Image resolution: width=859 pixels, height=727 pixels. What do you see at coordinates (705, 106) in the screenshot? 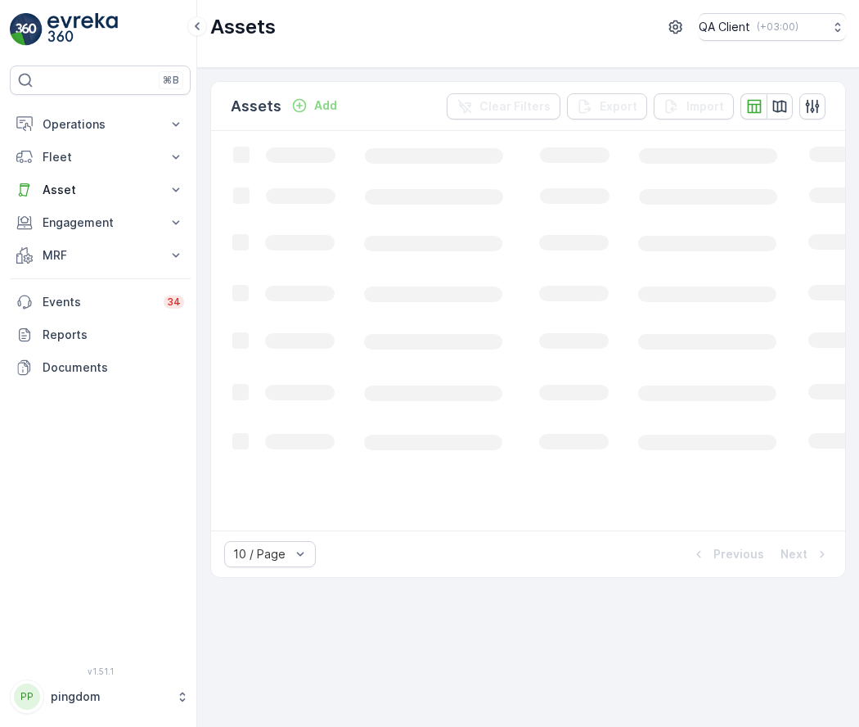
I see `p: Import` at bounding box center [705, 106].